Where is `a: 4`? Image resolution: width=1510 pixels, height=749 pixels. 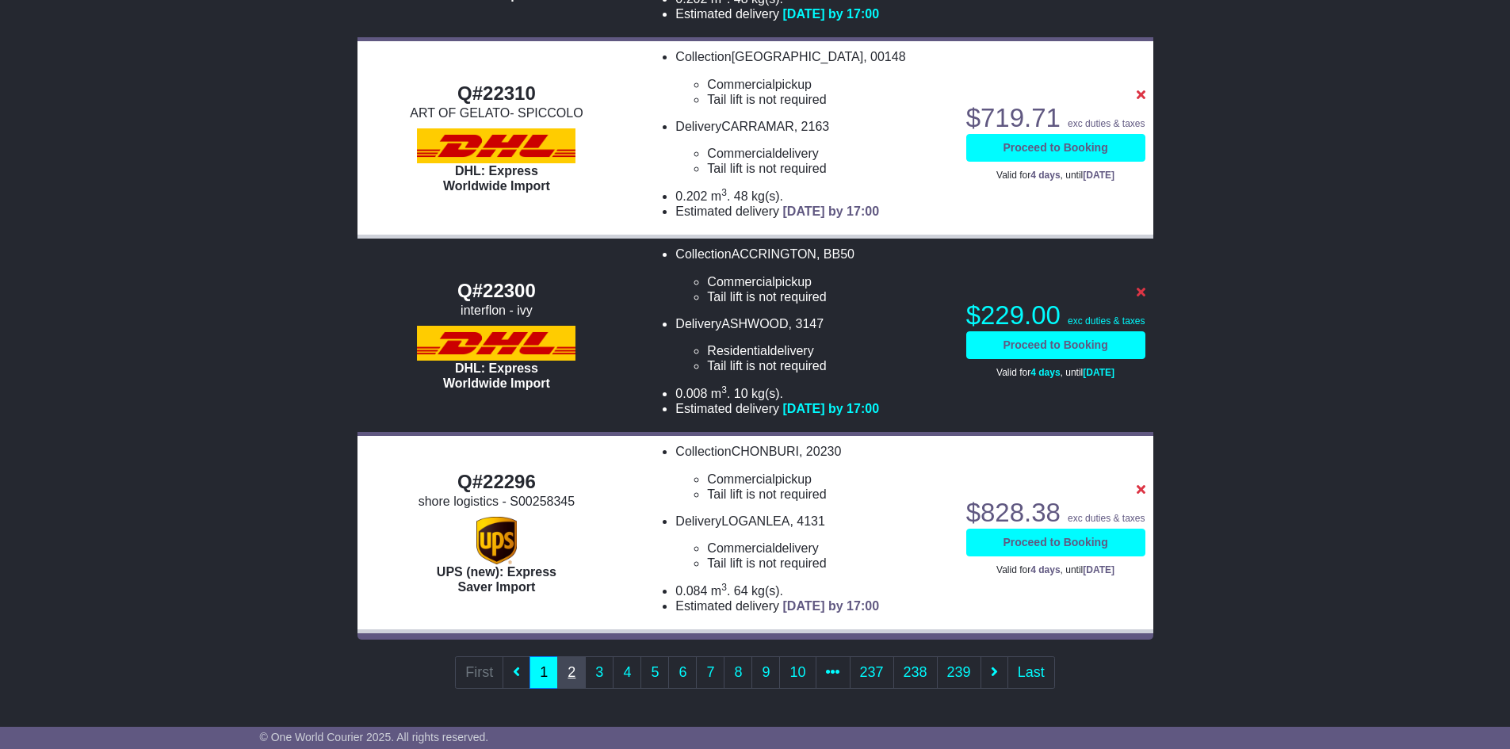 a: 4 is located at coordinates (627, 672).